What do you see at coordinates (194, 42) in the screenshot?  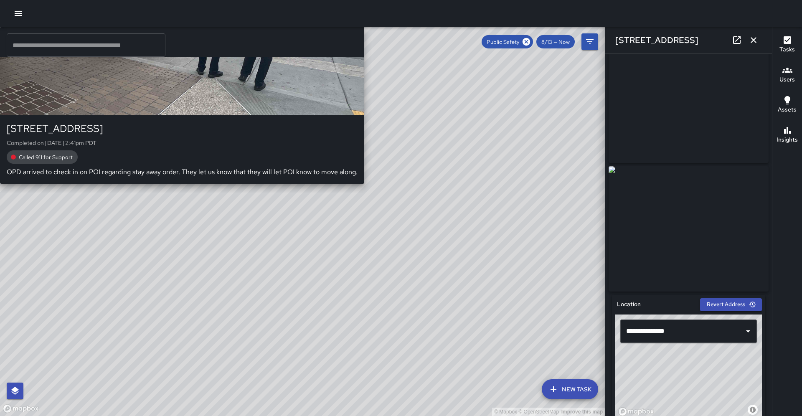 I see `span: Sierra 6` at bounding box center [194, 42].